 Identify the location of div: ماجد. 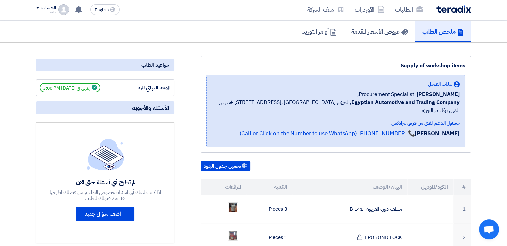
(46, 12).